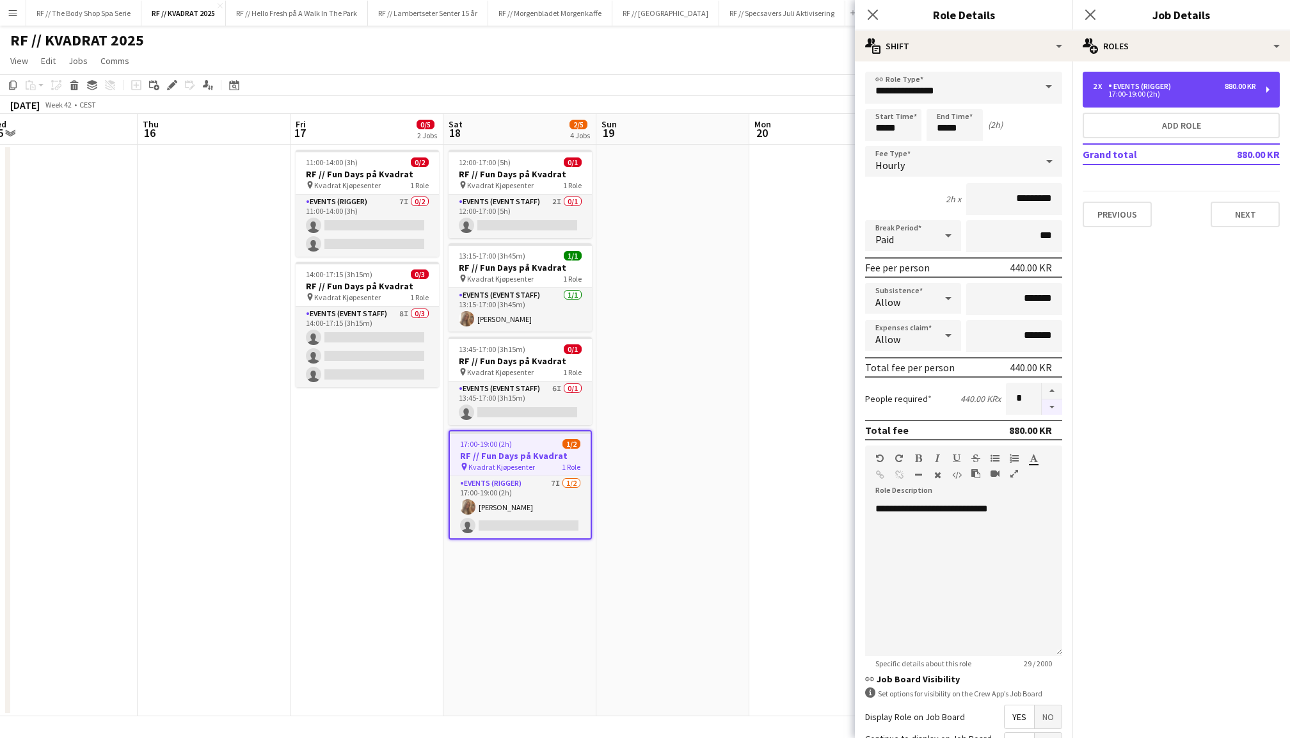  What do you see at coordinates (19, 61) in the screenshot?
I see `span: View` at bounding box center [19, 61].